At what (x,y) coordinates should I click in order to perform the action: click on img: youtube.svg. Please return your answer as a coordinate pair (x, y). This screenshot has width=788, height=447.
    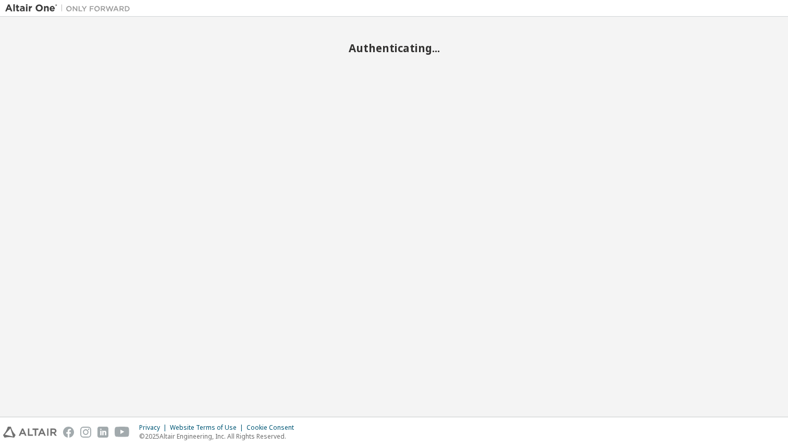
    Looking at the image, I should click on (122, 432).